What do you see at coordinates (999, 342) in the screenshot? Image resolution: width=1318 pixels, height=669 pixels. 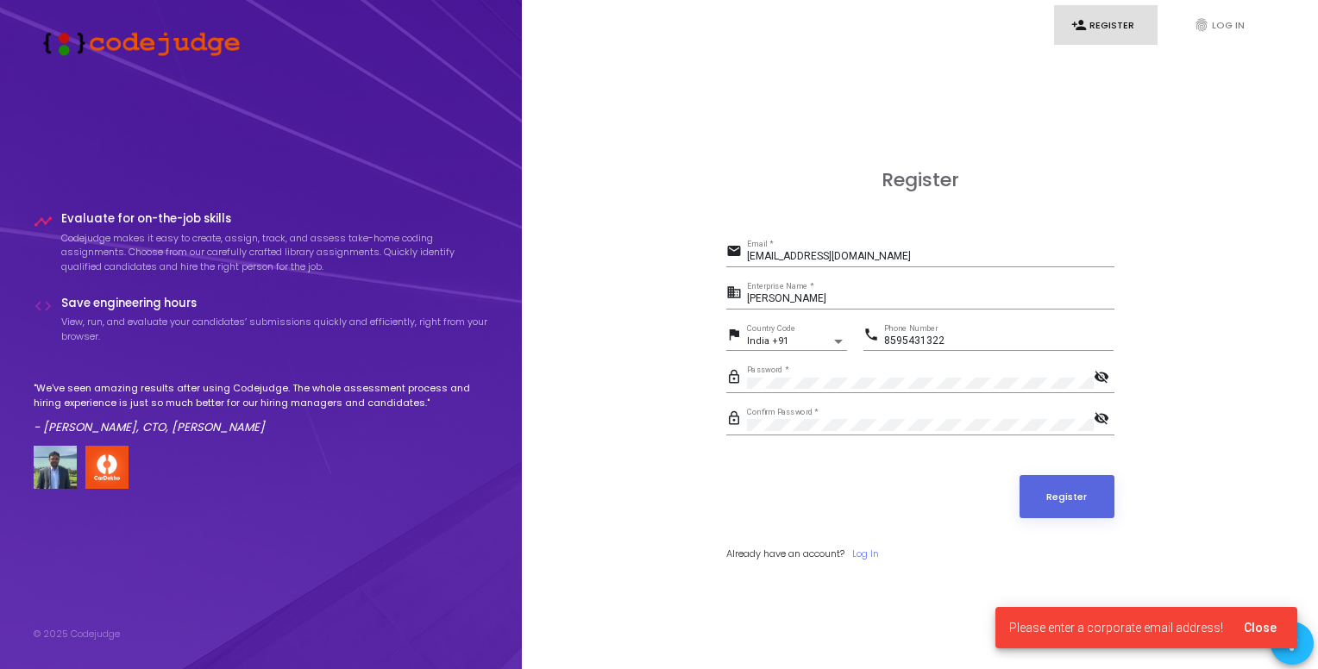 I see `input: Phone Number` at bounding box center [999, 342].